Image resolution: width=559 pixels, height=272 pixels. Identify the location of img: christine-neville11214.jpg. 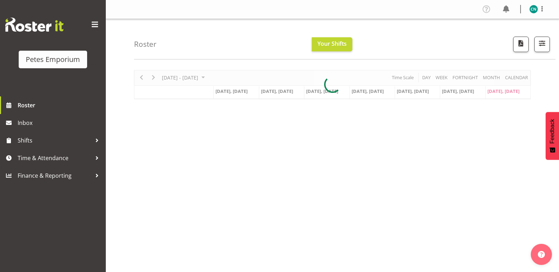
(533, 9).